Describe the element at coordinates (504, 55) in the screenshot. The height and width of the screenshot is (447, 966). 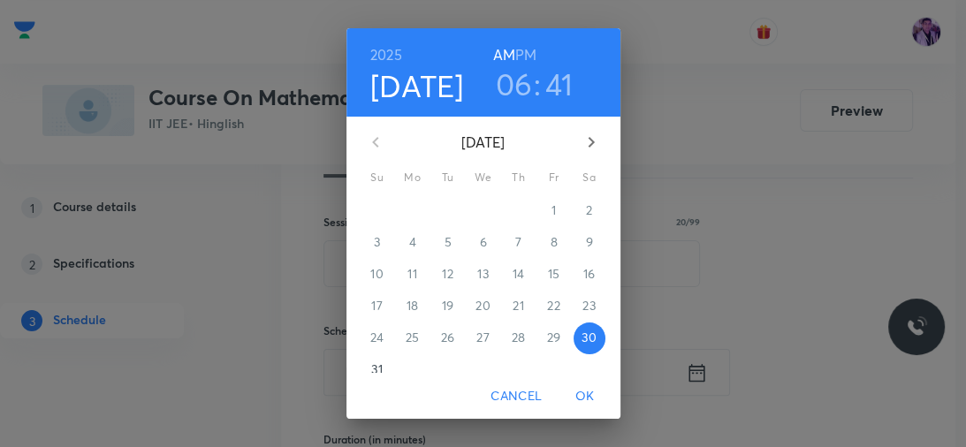
I see `h6: AM` at that location.